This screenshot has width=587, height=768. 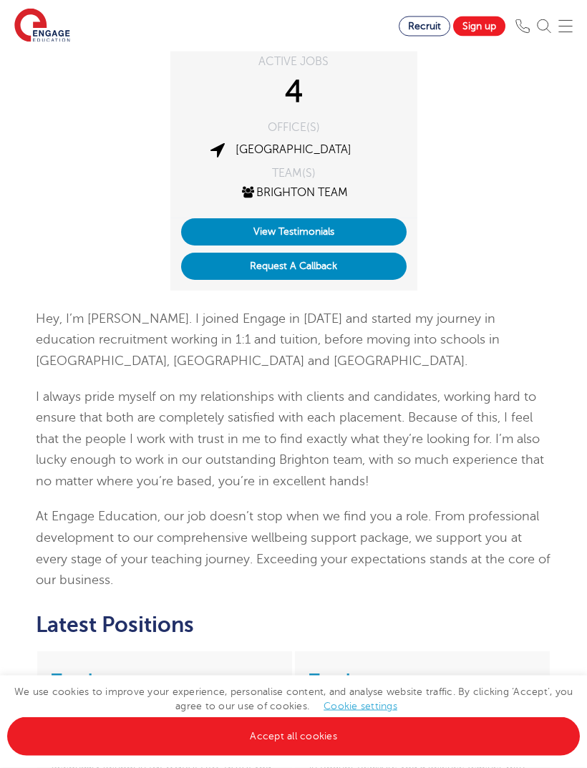 I want to click on a: Sign up, so click(x=479, y=26).